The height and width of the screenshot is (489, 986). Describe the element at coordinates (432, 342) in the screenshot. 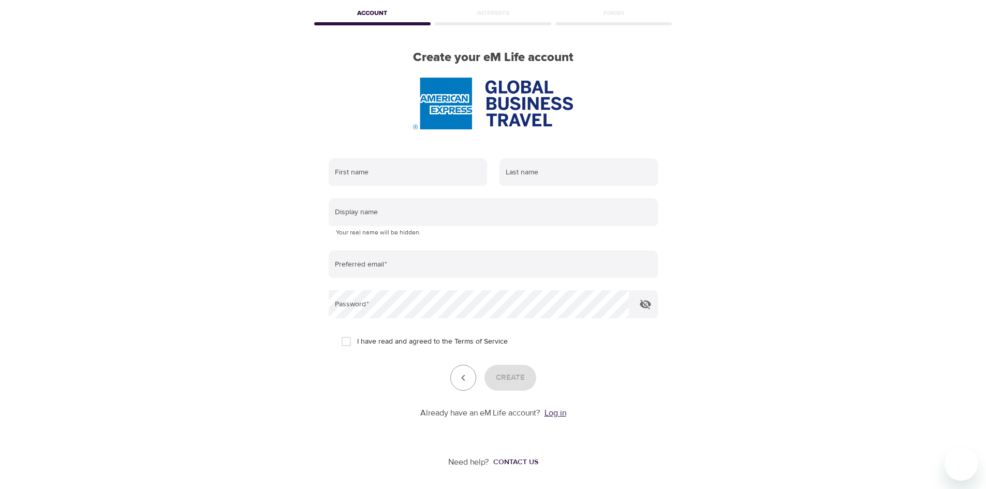

I see `span: I have read and agreed to the` at that location.